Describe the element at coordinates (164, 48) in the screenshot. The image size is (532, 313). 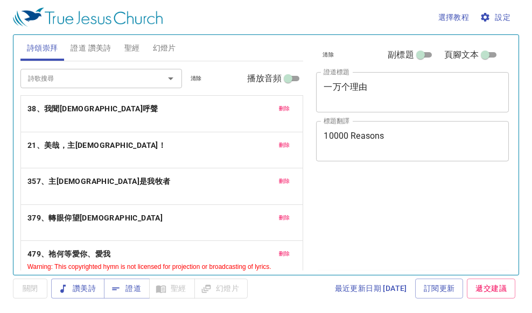
I see `span: 幻燈片` at that location.